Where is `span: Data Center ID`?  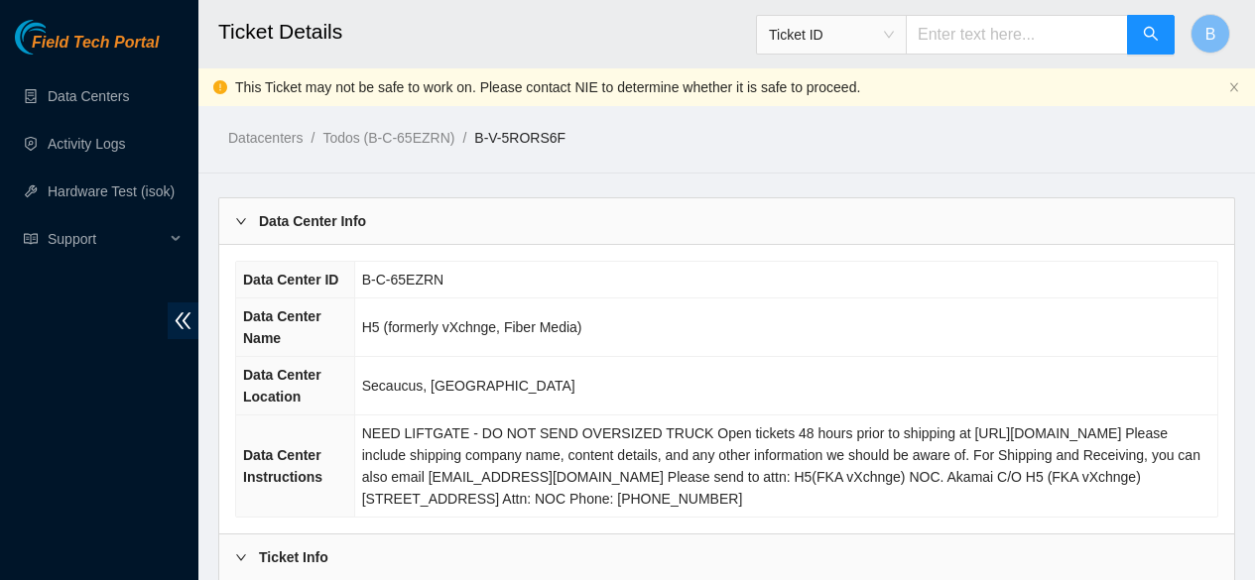
span: Data Center ID is located at coordinates (291, 280).